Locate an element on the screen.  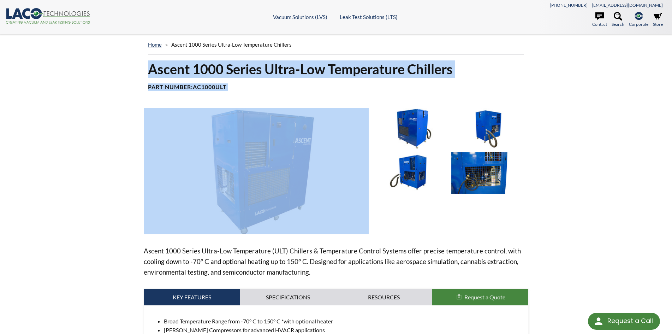
a: Specifications is located at coordinates (288, 297).